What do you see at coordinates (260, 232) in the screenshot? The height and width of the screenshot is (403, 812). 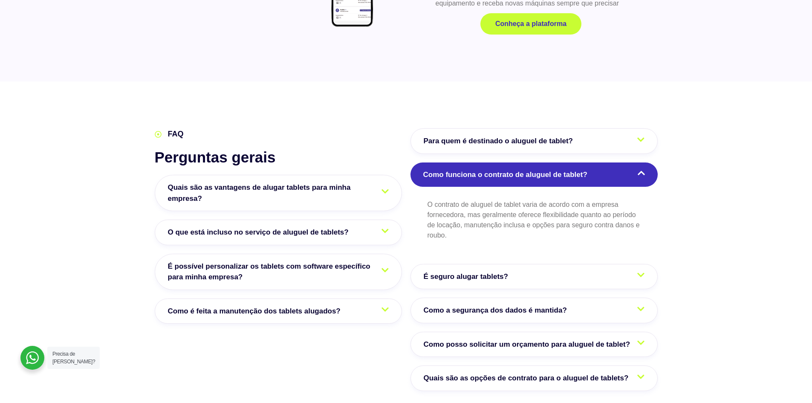 I see `span: O que está incluso no serviço de aluguel de tablets?` at bounding box center [260, 232].